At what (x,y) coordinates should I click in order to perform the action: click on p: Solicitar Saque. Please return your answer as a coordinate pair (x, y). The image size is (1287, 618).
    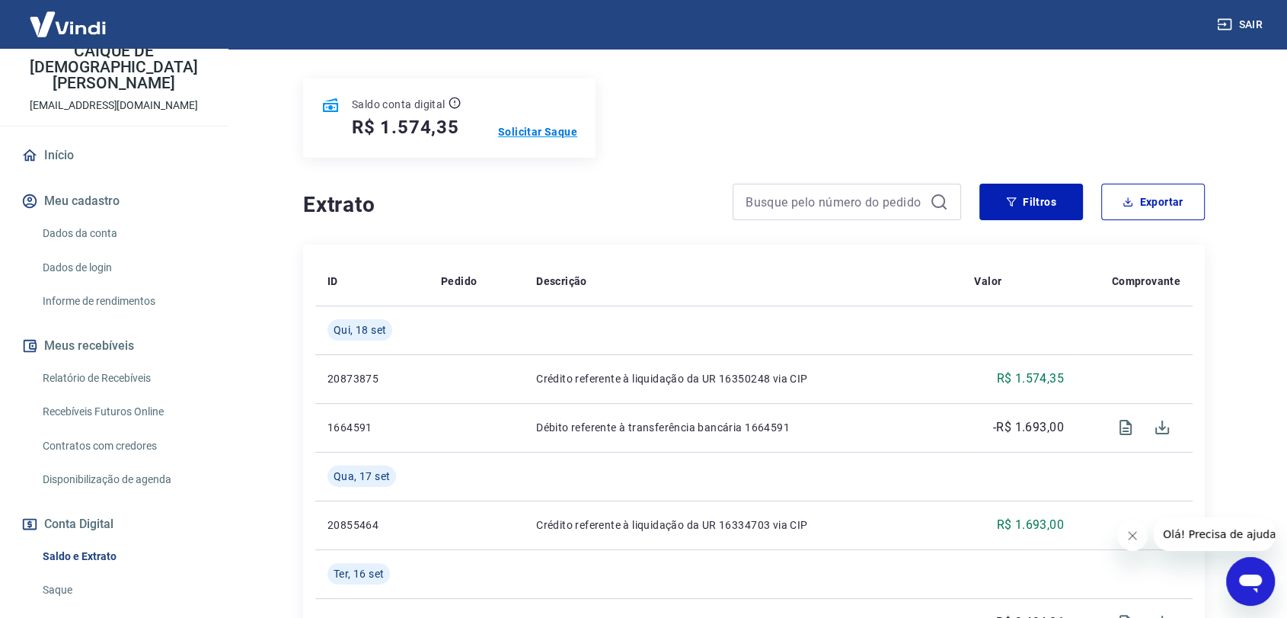
    Looking at the image, I should click on (538, 132).